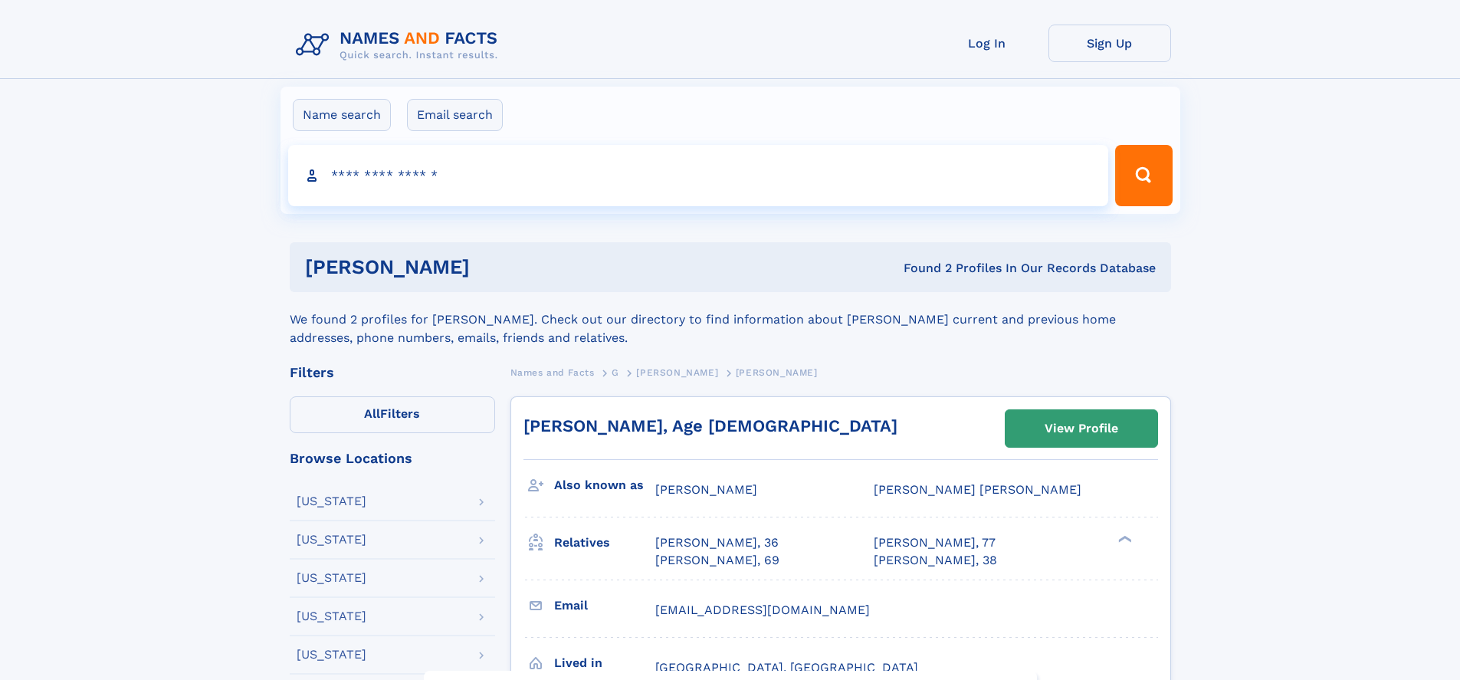  I want to click on a: Sign Up, so click(1110, 43).